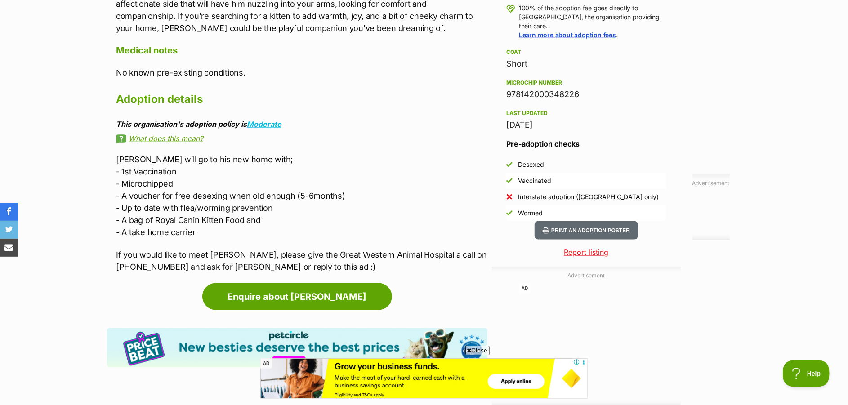  What do you see at coordinates (586, 94) in the screenshot?
I see `div: 978142000348226` at bounding box center [586, 94].